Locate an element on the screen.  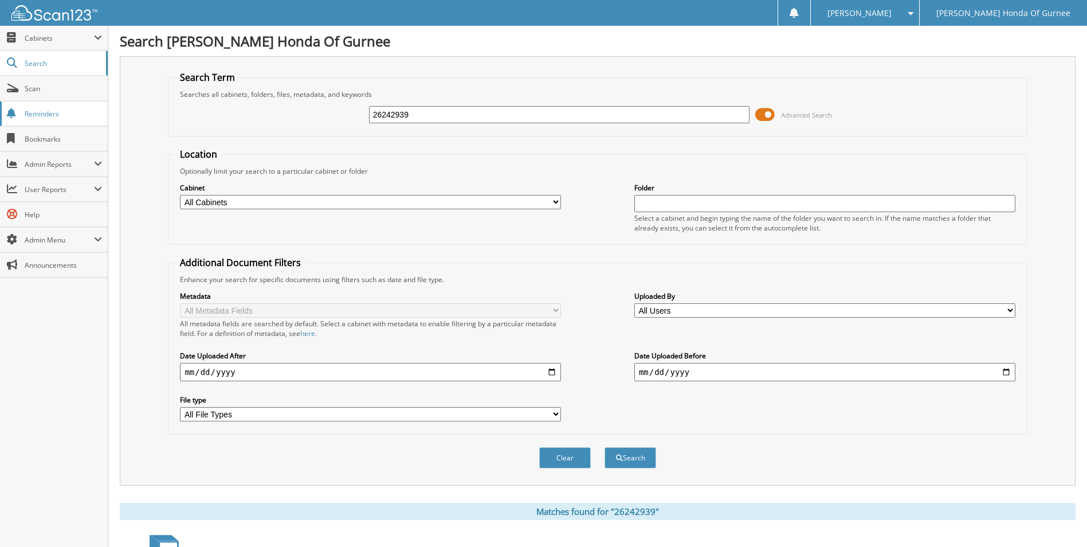
label: Date Uploaded After is located at coordinates (370, 355).